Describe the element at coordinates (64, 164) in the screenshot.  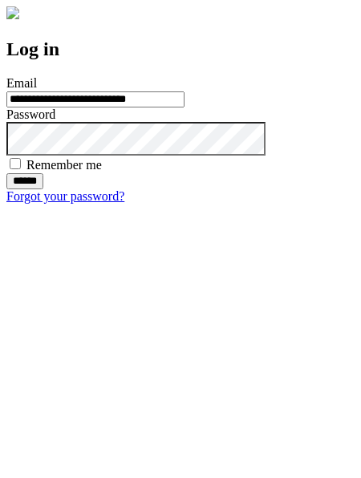
I see `label: Remember me` at that location.